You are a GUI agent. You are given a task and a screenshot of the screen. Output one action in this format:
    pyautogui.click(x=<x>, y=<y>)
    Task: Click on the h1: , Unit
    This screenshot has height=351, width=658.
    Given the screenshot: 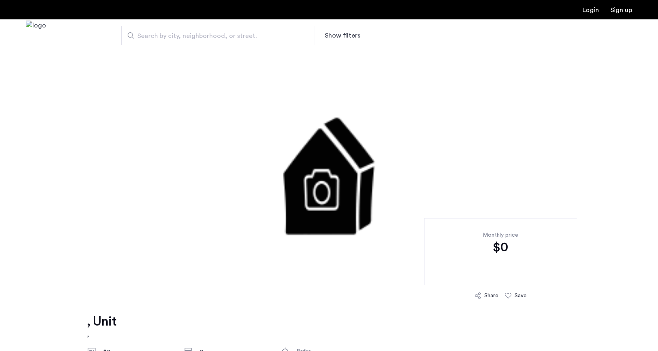 What is the action you would take?
    pyautogui.click(x=101, y=322)
    